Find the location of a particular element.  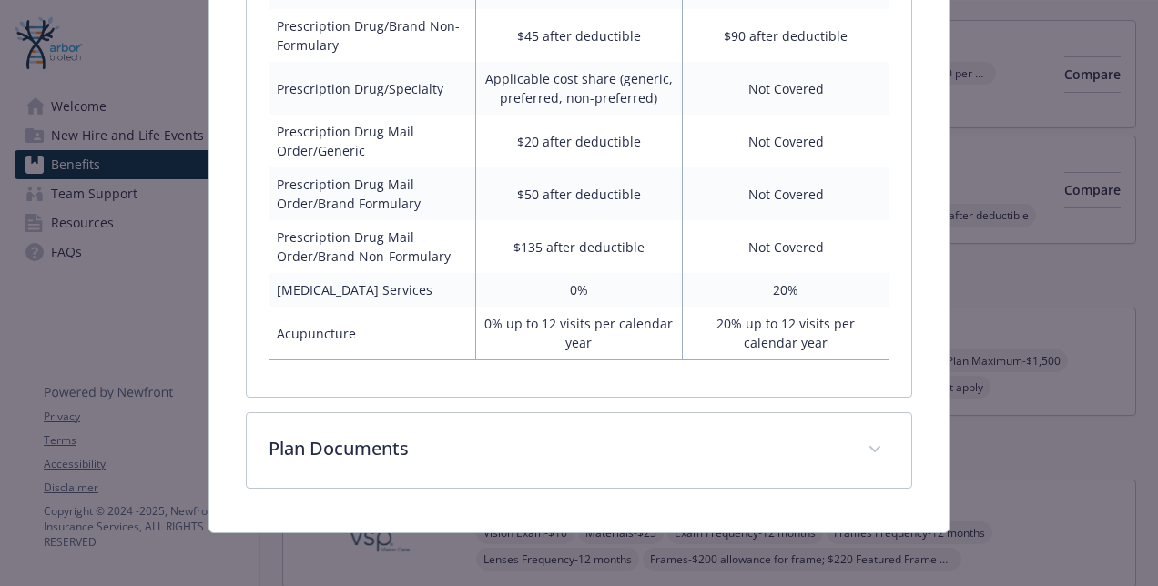

div: Plan Documents is located at coordinates (579, 451).